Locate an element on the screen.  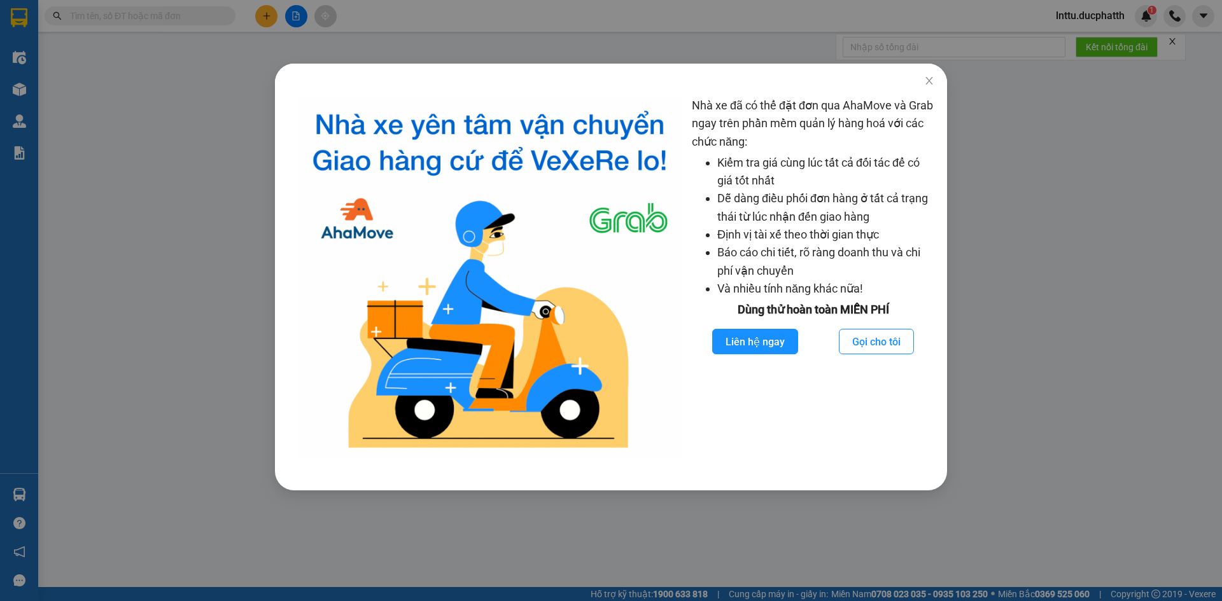
li: Kiểm tra giá cùng lúc tất cả đối tác để có giá tốt nhất is located at coordinates (825, 172).